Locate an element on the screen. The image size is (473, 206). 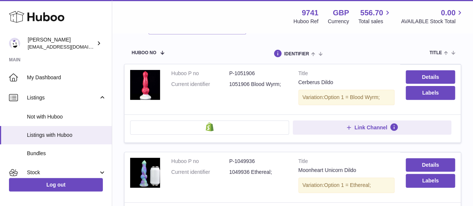
a: 556.70 Total sales is located at coordinates (374, 16).